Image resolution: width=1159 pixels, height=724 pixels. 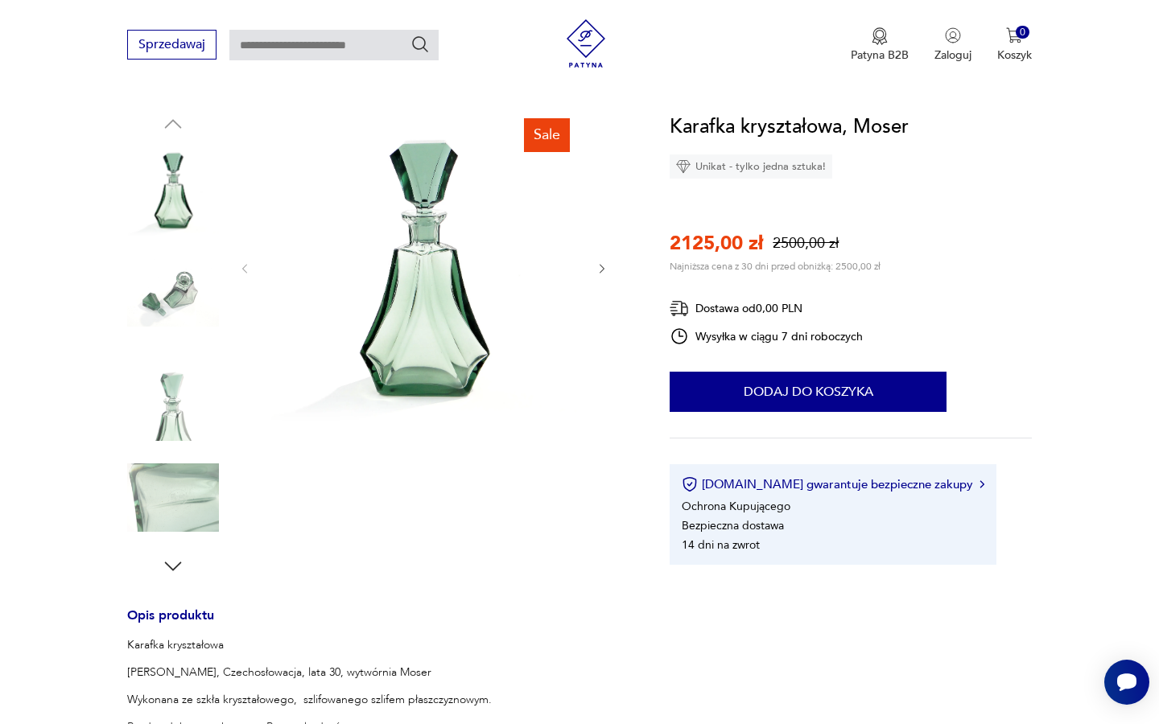 I want to click on button: Patyna B2B, so click(x=879, y=45).